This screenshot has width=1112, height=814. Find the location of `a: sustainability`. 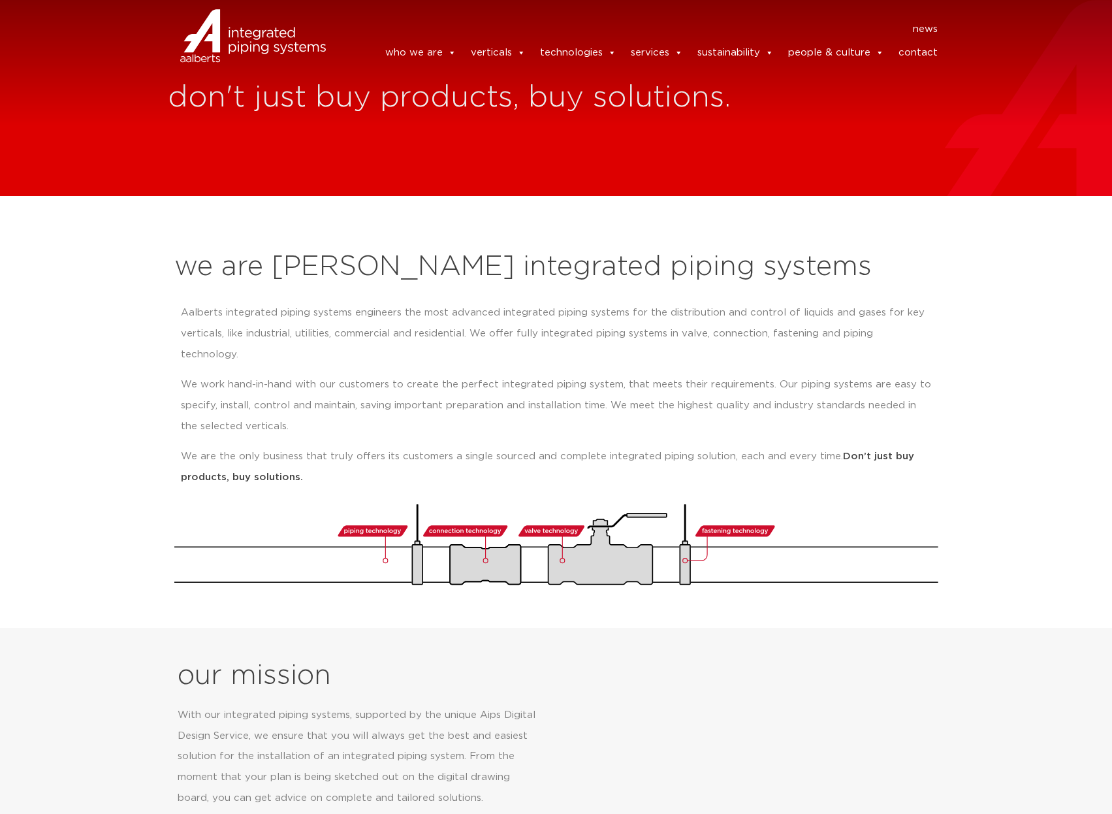

a: sustainability is located at coordinates (735, 53).